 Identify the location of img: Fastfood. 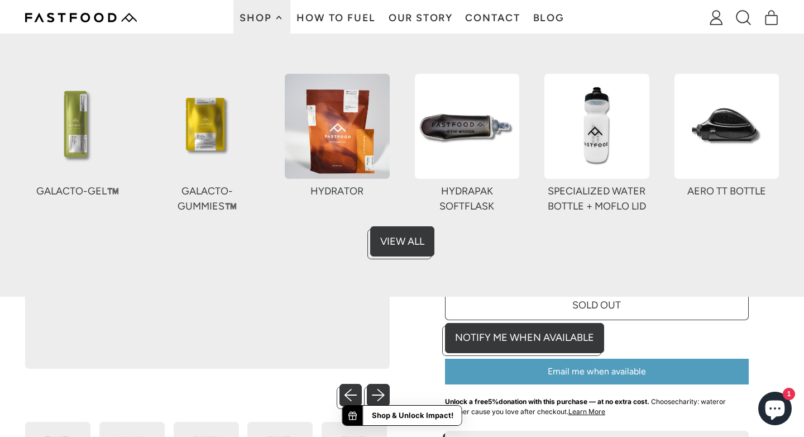
(81, 17).